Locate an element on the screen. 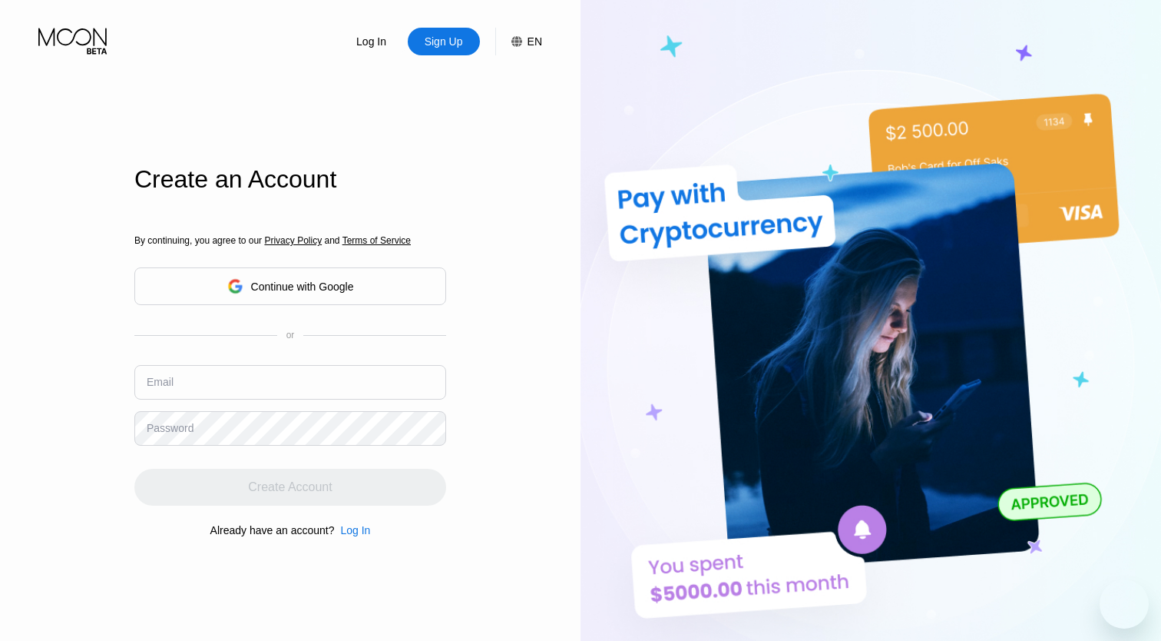  div: Email is located at coordinates (160, 382).